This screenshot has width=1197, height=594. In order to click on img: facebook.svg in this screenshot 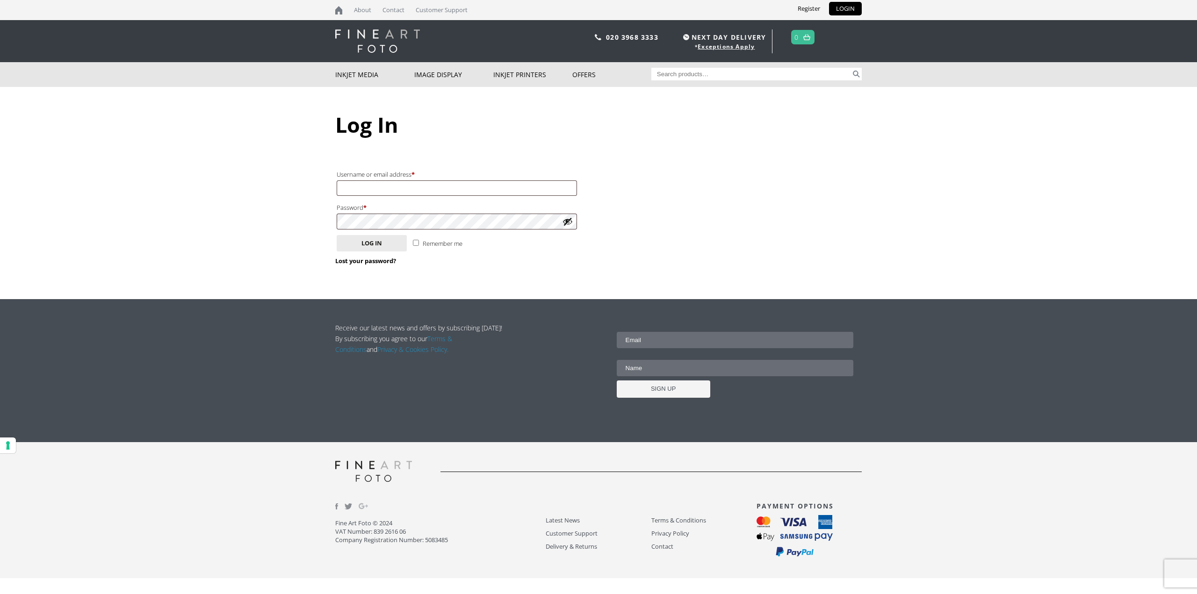, I will do `click(337, 506)`.